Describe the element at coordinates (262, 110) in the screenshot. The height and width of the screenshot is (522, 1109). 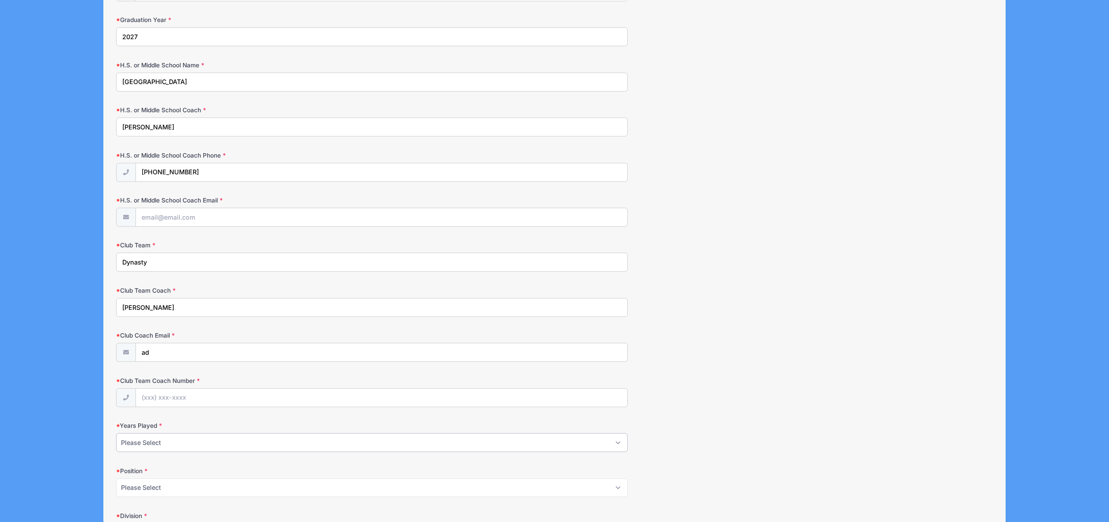
I see `label: H.S. or Middle School Coach` at that location.